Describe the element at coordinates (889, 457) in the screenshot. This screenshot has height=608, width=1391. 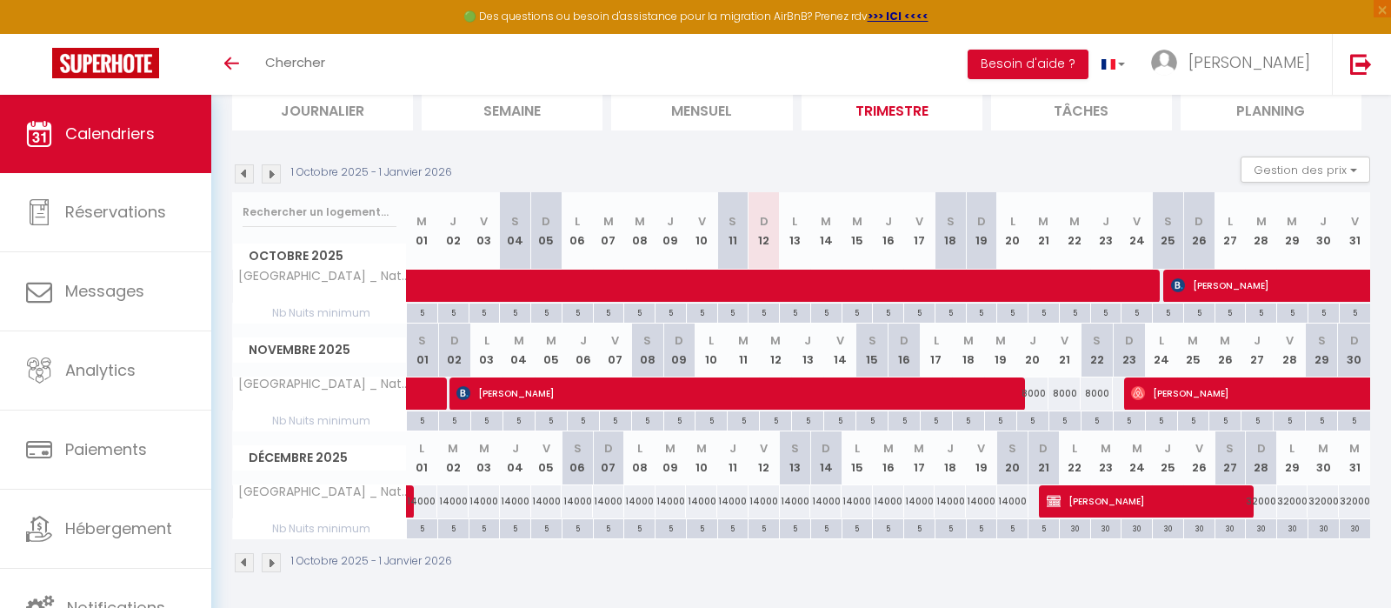
I see `th: 16` at that location.